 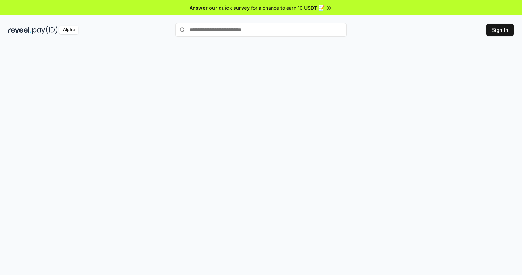 I want to click on img: reveel_dark, so click(x=19, y=30).